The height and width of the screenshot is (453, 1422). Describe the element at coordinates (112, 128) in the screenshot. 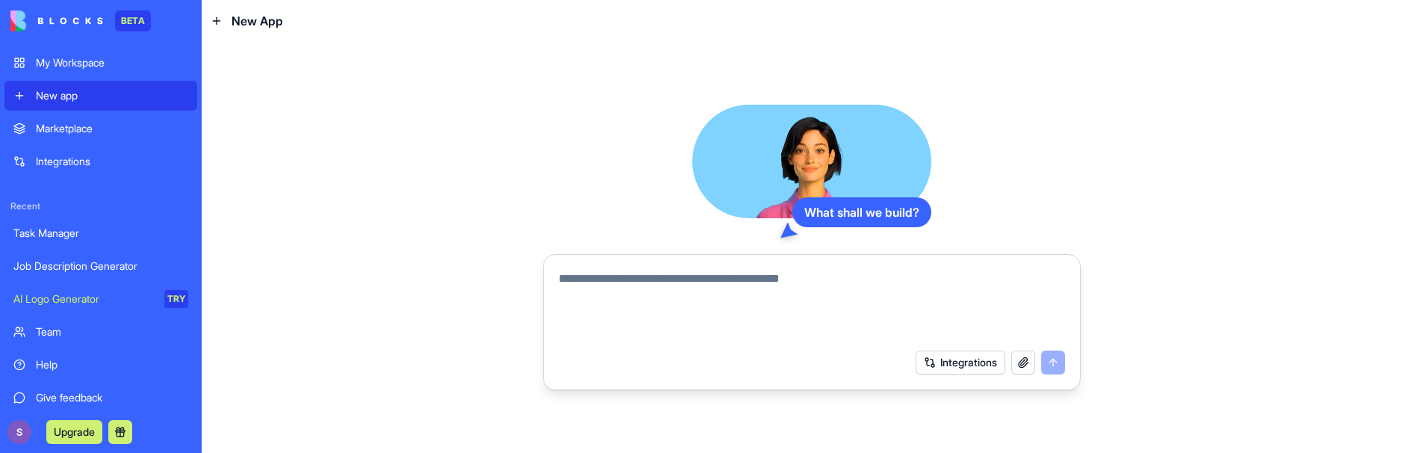

I see `div: Marketplace` at that location.